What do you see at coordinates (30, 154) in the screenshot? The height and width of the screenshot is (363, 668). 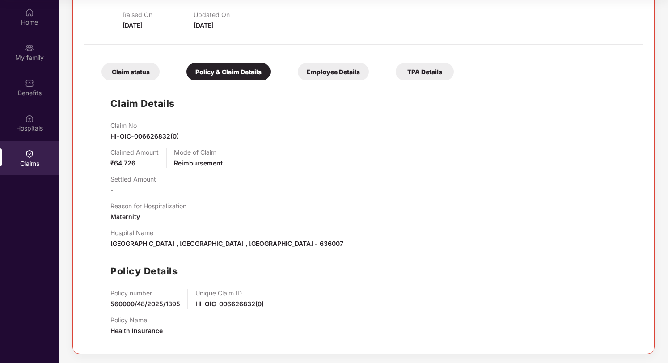 I see `img: svg+xml;base64,PHN2ZyBpZD0iQ2xhaW0iIHhtbG5zPSJodHRwOi8vd3d3LnczLm9yZy8yMDAwL3N2ZyIgd2lkdGg9IjIwIi...` at bounding box center [30, 154].